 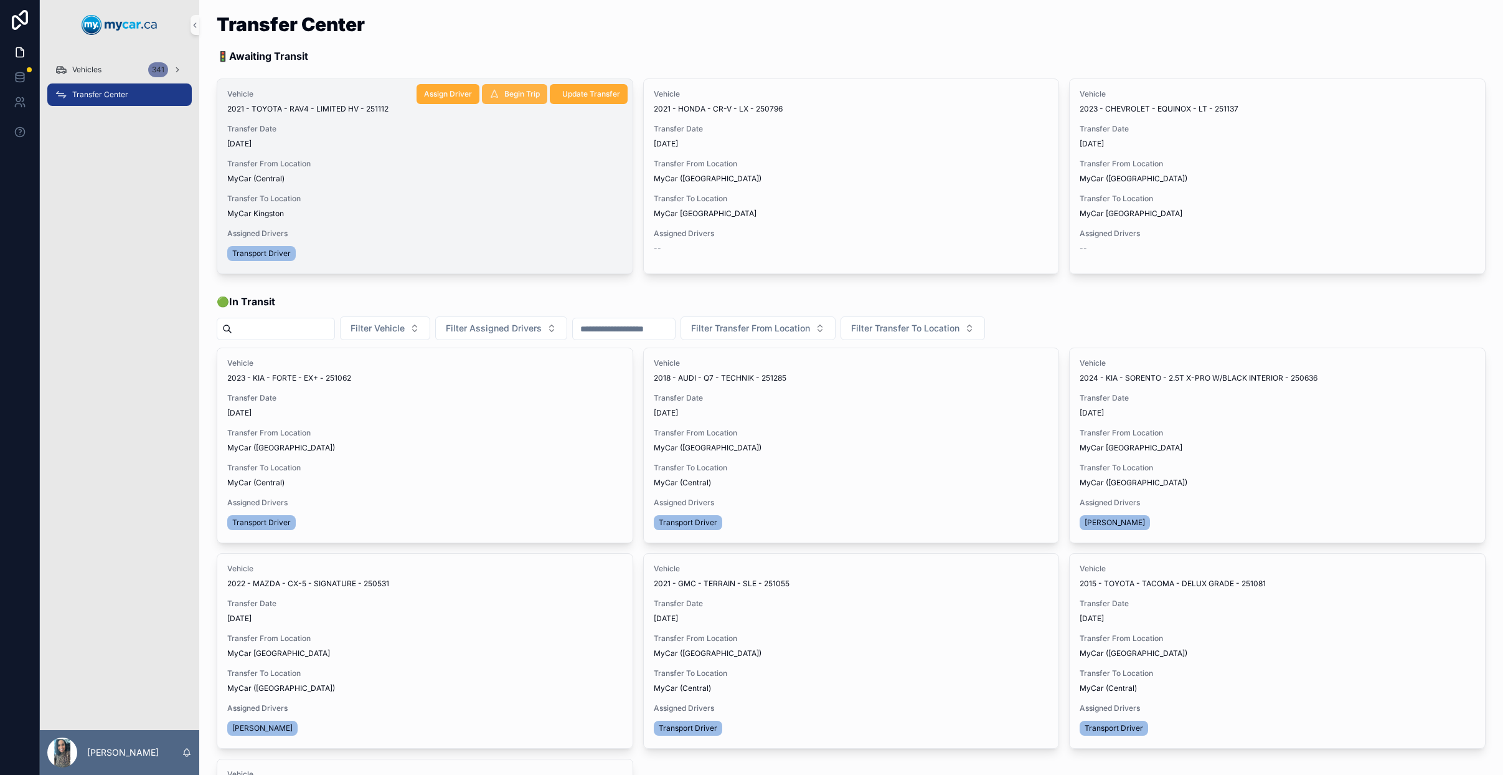 What do you see at coordinates (120, 25) in the screenshot?
I see `img: App logo` at bounding box center [120, 25].